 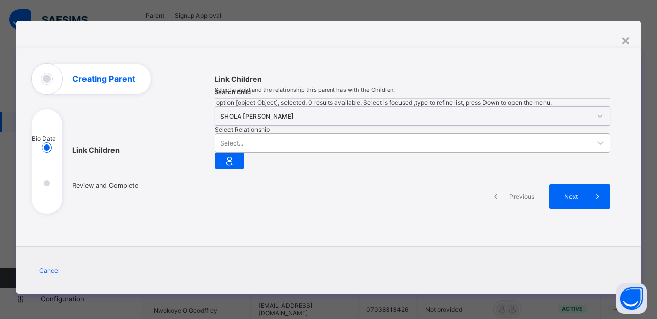 What do you see at coordinates (328, 171) in the screenshot?
I see `div: Creating Parent` at bounding box center [328, 171].